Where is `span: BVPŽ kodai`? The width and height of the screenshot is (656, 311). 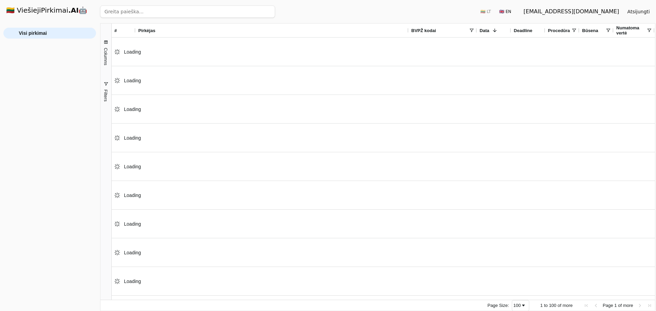
span: BVPŽ kodai is located at coordinates (424, 30).